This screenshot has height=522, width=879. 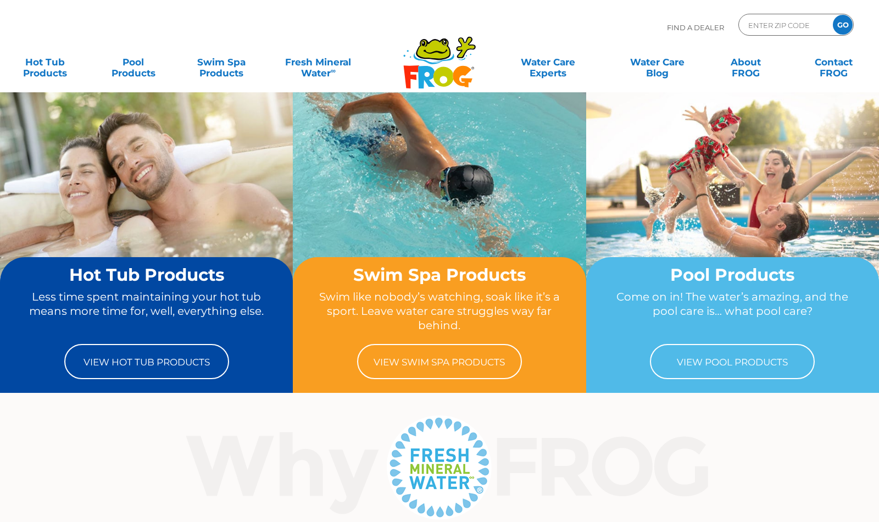 What do you see at coordinates (440, 55) in the screenshot?
I see `img: Frog Products Logo` at bounding box center [440, 55].